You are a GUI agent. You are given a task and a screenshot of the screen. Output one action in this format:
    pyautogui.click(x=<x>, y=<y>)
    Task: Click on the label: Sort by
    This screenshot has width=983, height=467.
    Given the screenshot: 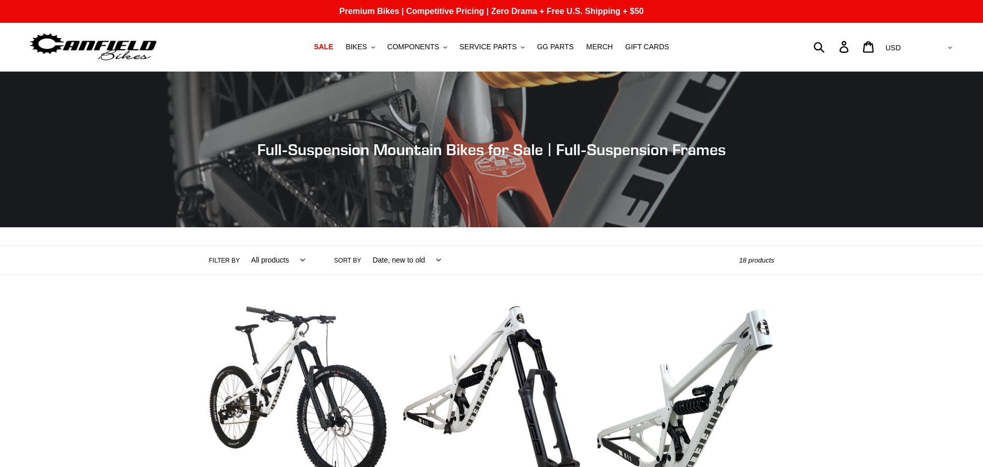 What is the action you would take?
    pyautogui.click(x=348, y=260)
    